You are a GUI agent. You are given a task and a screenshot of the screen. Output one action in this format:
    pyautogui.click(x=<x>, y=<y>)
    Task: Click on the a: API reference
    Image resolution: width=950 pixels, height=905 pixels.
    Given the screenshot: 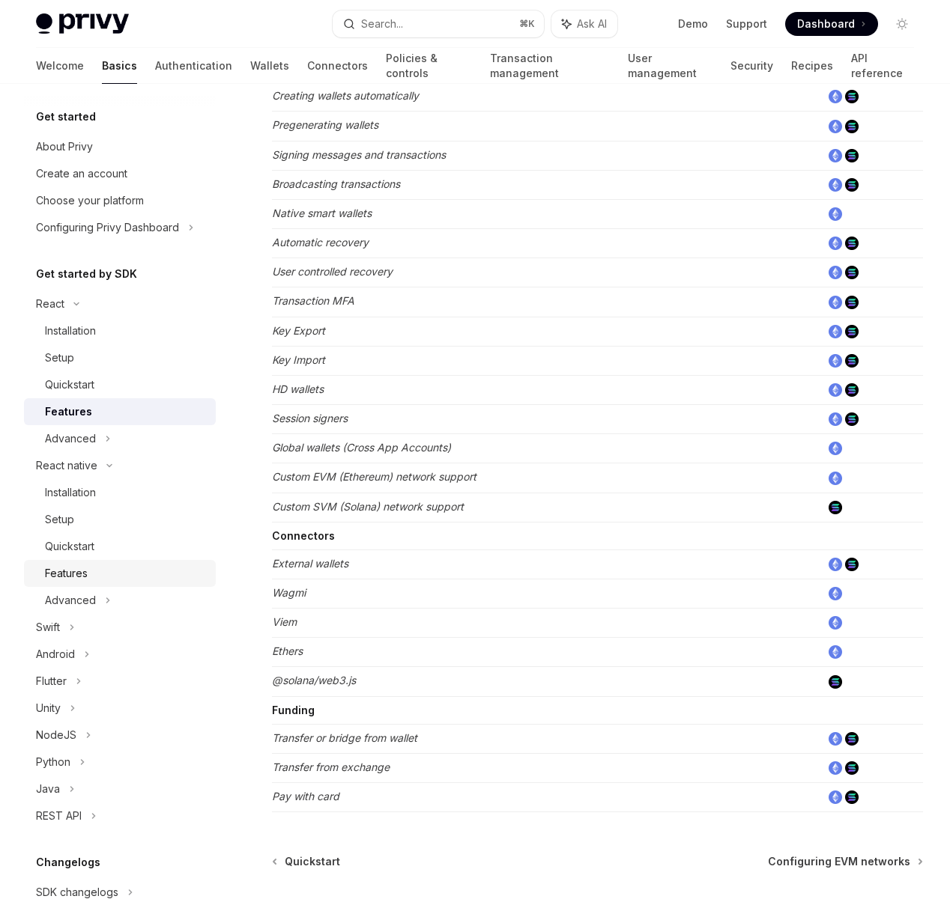 What is the action you would take?
    pyautogui.click(x=882, y=66)
    